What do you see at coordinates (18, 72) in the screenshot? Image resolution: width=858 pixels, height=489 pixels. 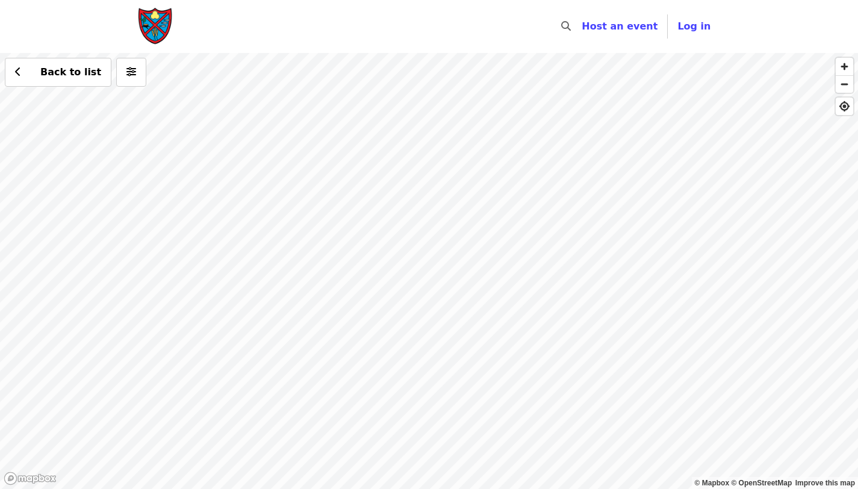 I see `i: chevron-left icon` at bounding box center [18, 72].